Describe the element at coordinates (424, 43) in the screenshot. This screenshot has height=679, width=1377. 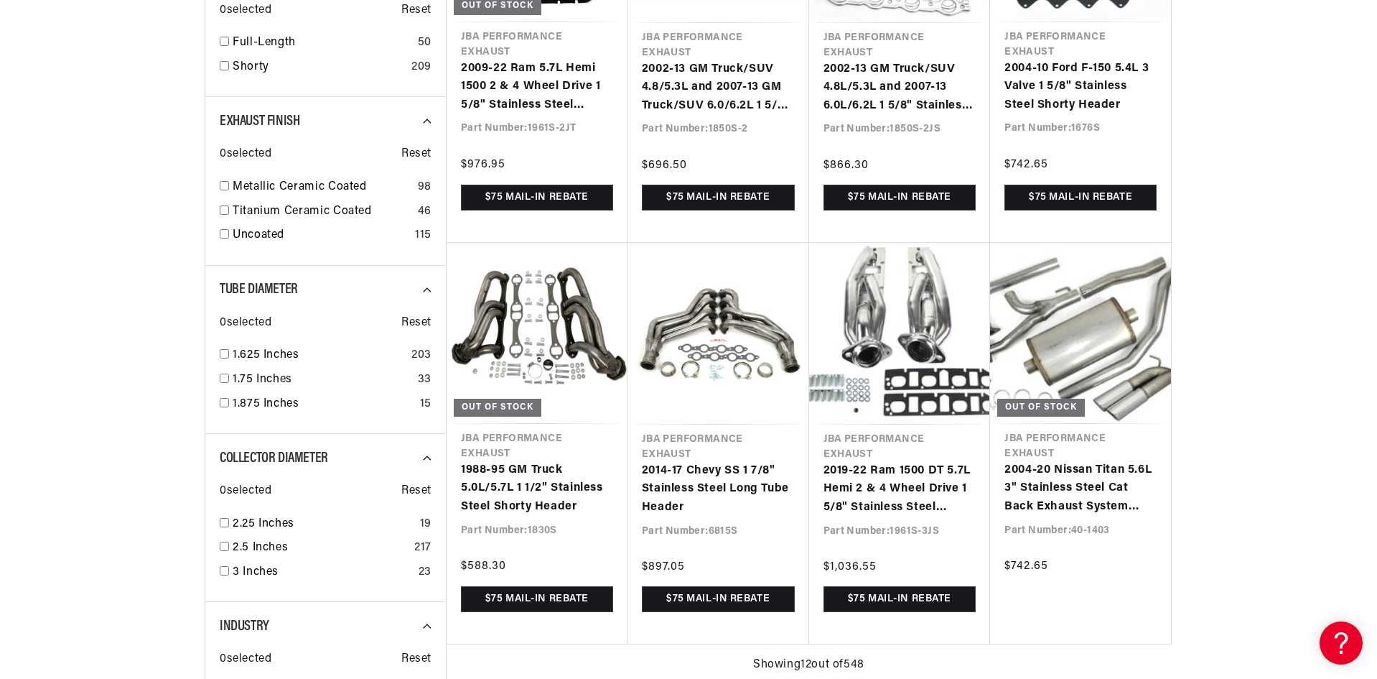
I see `div: 50` at that location.